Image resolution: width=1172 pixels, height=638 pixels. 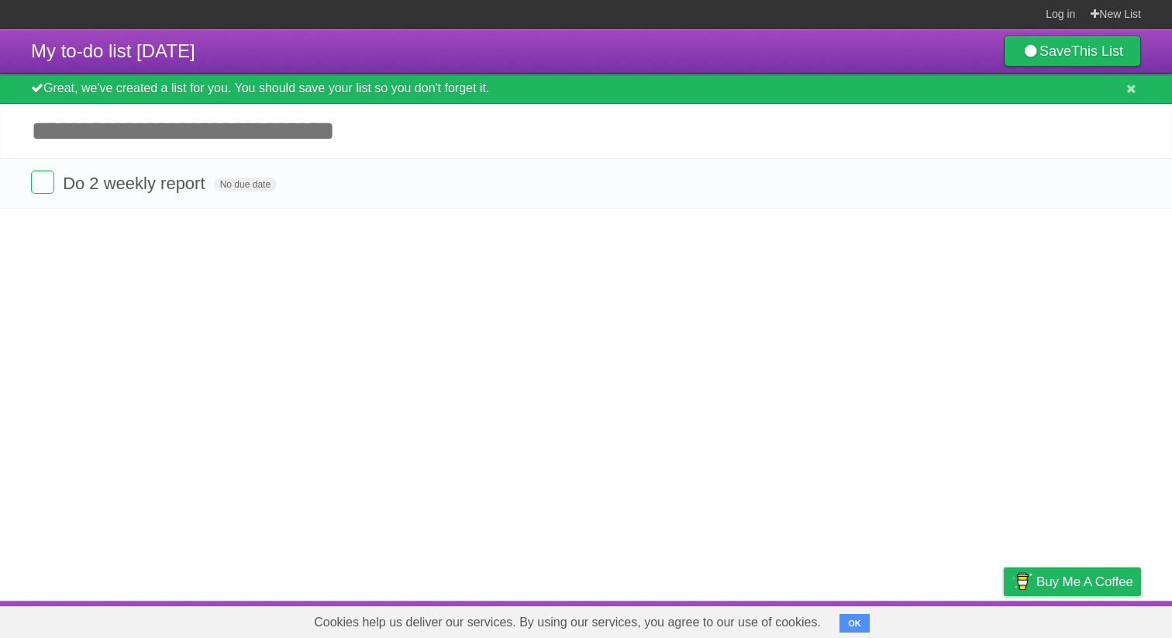 I want to click on span: Do 2 weekly report, so click(x=136, y=183).